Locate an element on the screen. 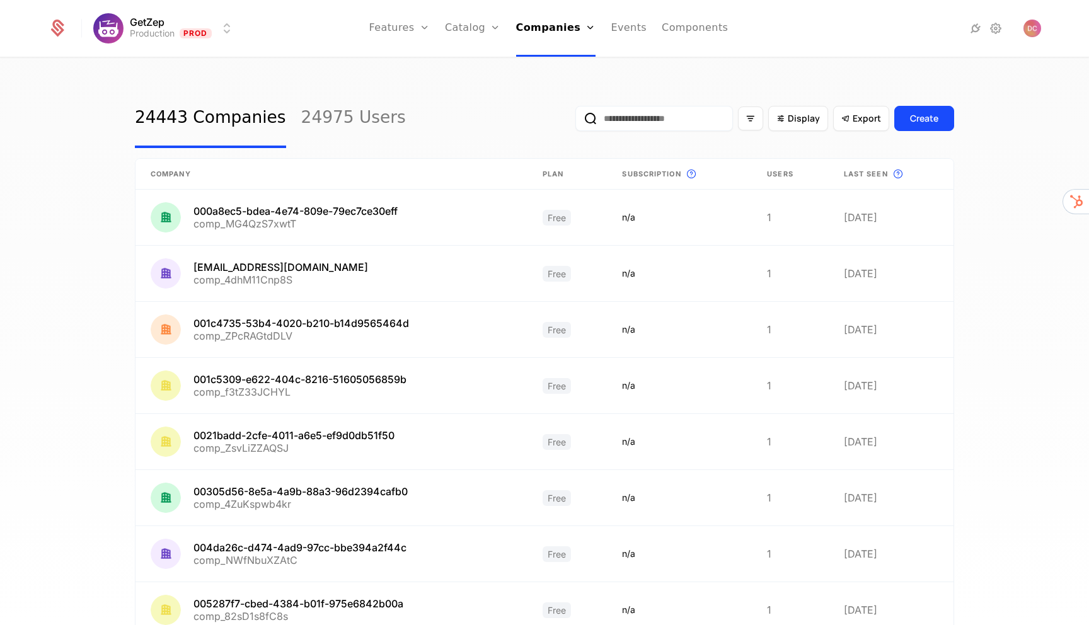 The image size is (1089, 625). button: Create is located at coordinates (924, 119).